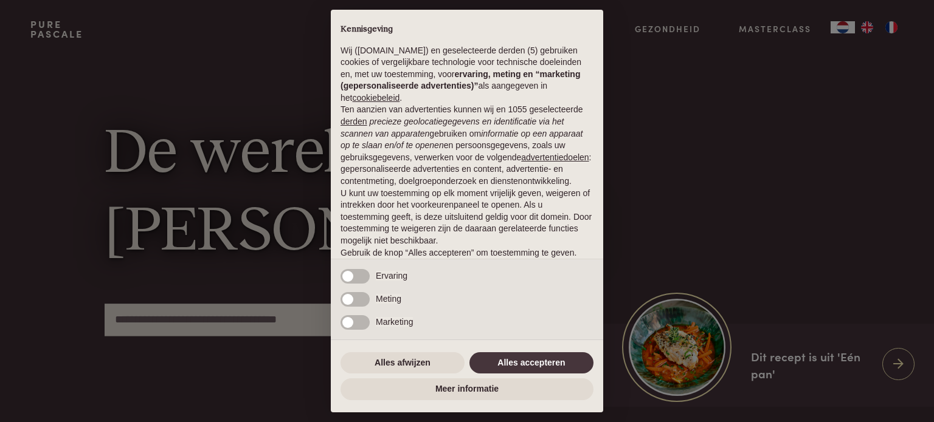  Describe the element at coordinates (388, 299) in the screenshot. I see `span: Meting` at that location.